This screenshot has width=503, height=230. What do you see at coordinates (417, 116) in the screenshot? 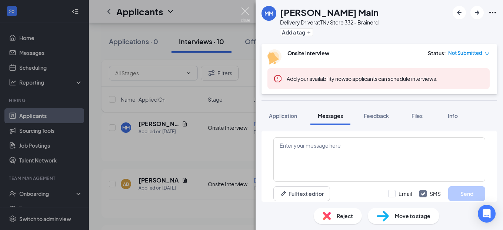
I see `span: Files` at bounding box center [417, 116].